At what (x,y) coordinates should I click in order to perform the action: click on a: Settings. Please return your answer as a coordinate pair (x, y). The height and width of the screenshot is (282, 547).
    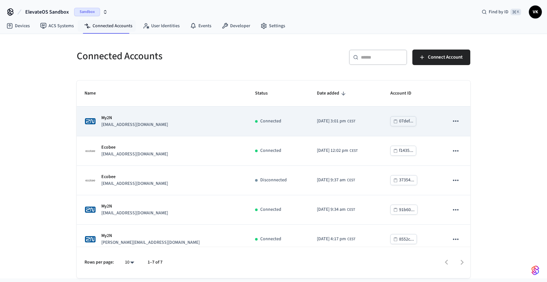
    Looking at the image, I should click on (273, 26).